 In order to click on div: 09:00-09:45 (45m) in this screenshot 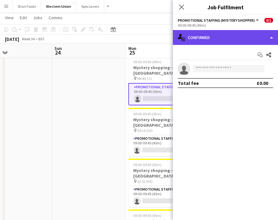, I will do `click(225, 25)`.